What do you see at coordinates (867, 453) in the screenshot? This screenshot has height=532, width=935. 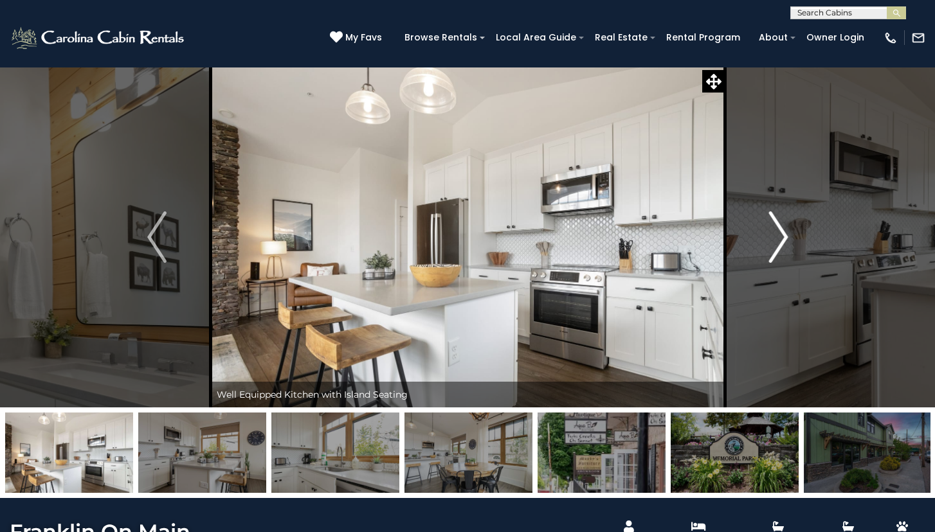 I see `img: 166706761` at bounding box center [867, 453].